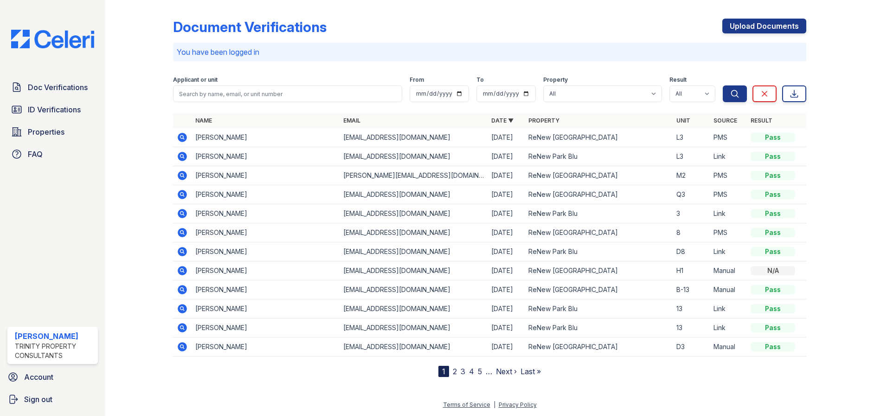  What do you see at coordinates (52, 154) in the screenshot?
I see `a: FAQ` at bounding box center [52, 154].